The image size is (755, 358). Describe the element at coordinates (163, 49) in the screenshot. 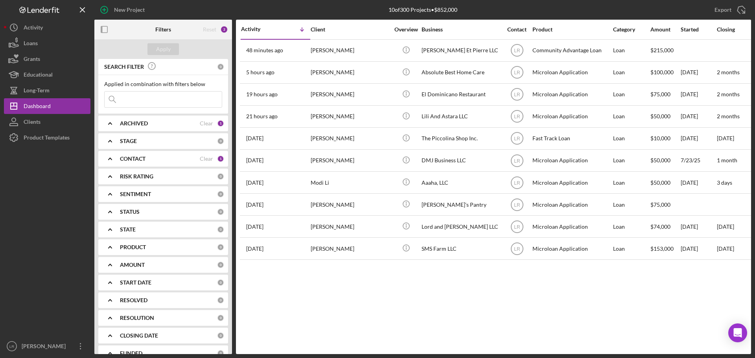

I see `div: Apply` at that location.